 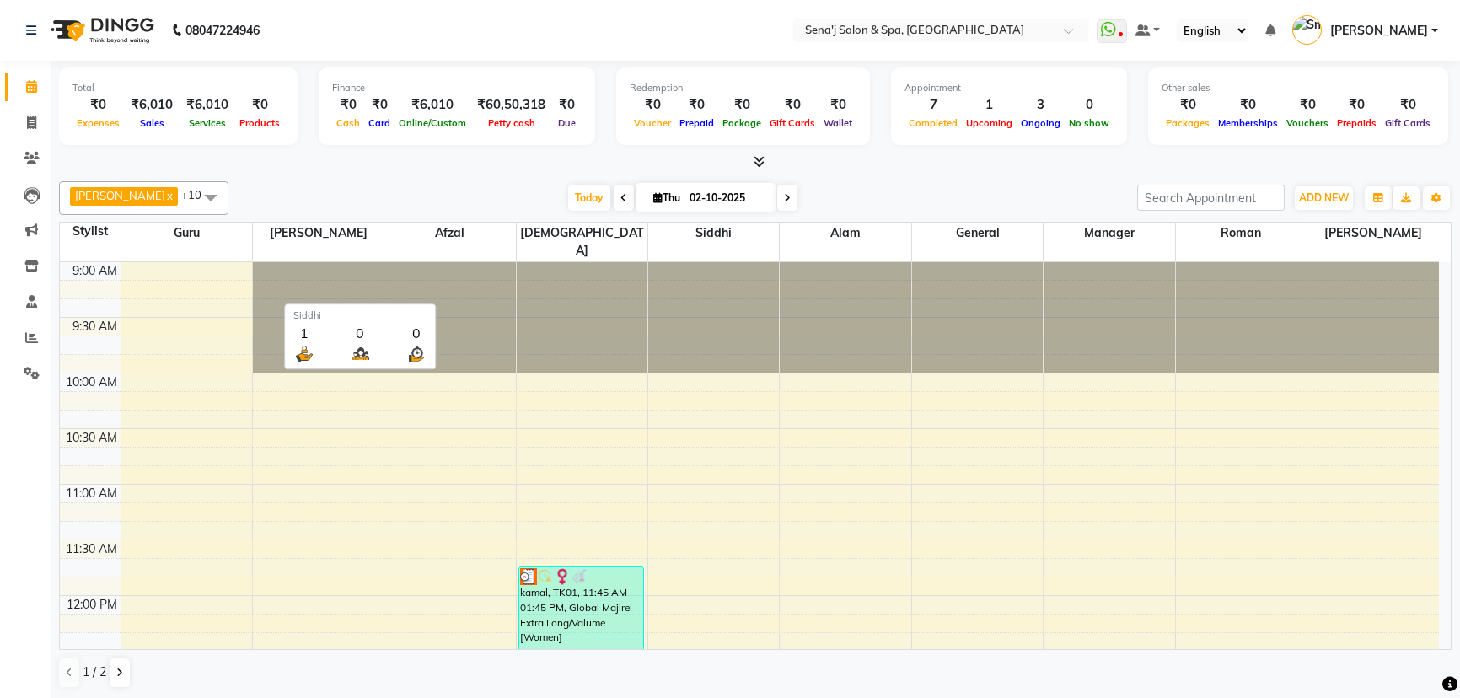 What do you see at coordinates (845, 233) in the screenshot?
I see `span: Alam` at bounding box center [845, 233].